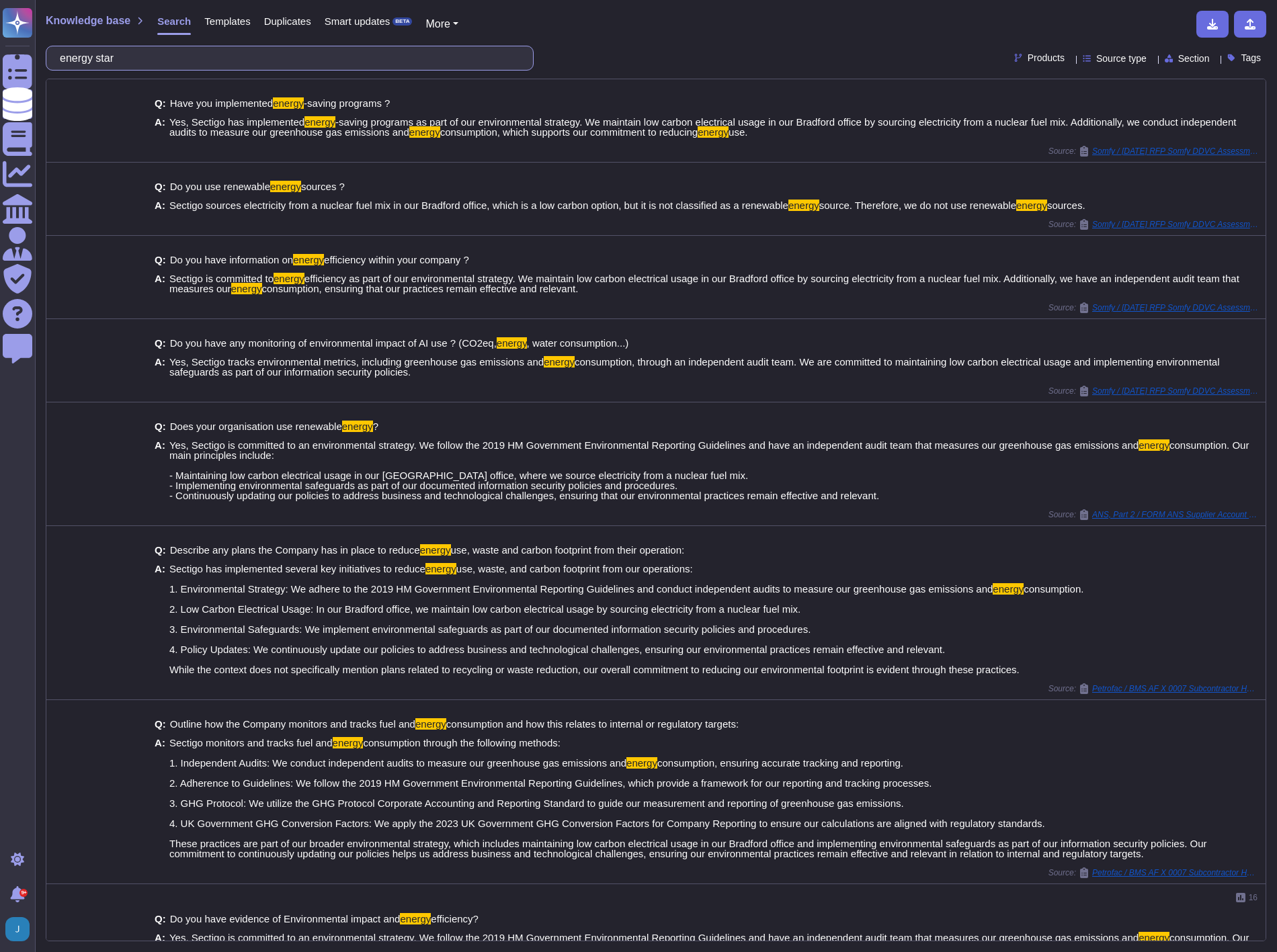  Describe the element at coordinates (287, 21) in the screenshot. I see `span: Duplicates` at that location.